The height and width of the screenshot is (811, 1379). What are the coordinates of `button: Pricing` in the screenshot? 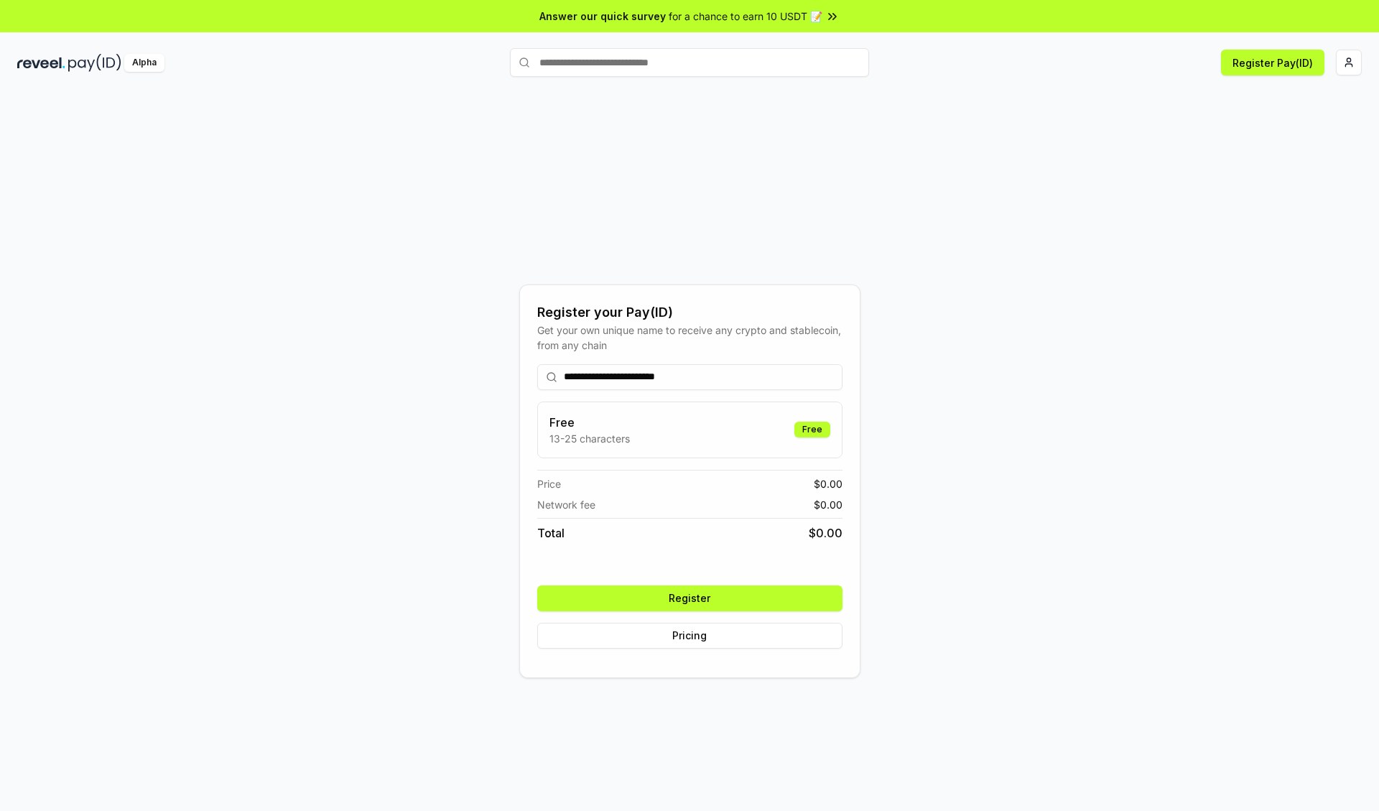 It's located at (689, 636).